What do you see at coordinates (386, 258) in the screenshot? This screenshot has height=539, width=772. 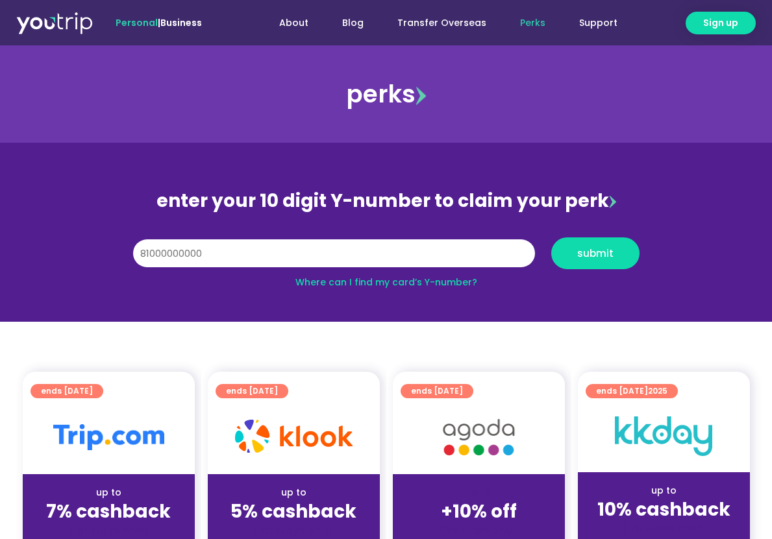 I see `form: Y Number` at bounding box center [386, 258].